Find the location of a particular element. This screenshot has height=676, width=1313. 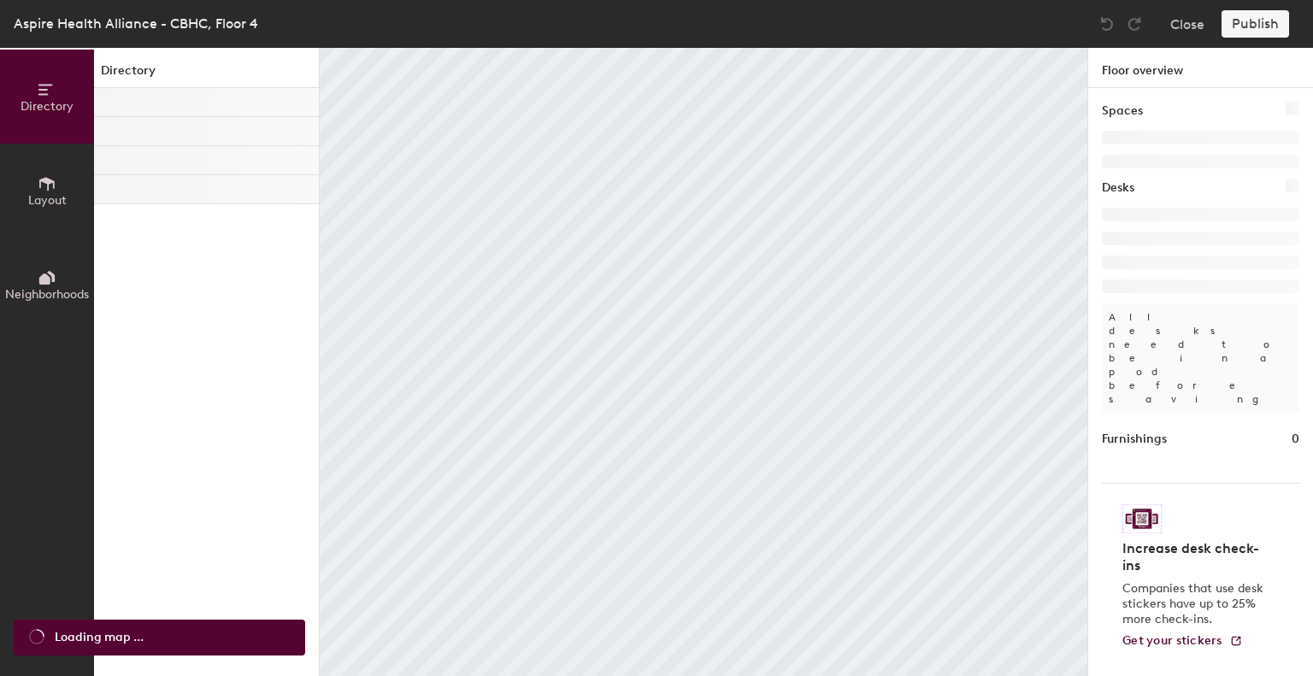

h1: 0 is located at coordinates (1295, 439).